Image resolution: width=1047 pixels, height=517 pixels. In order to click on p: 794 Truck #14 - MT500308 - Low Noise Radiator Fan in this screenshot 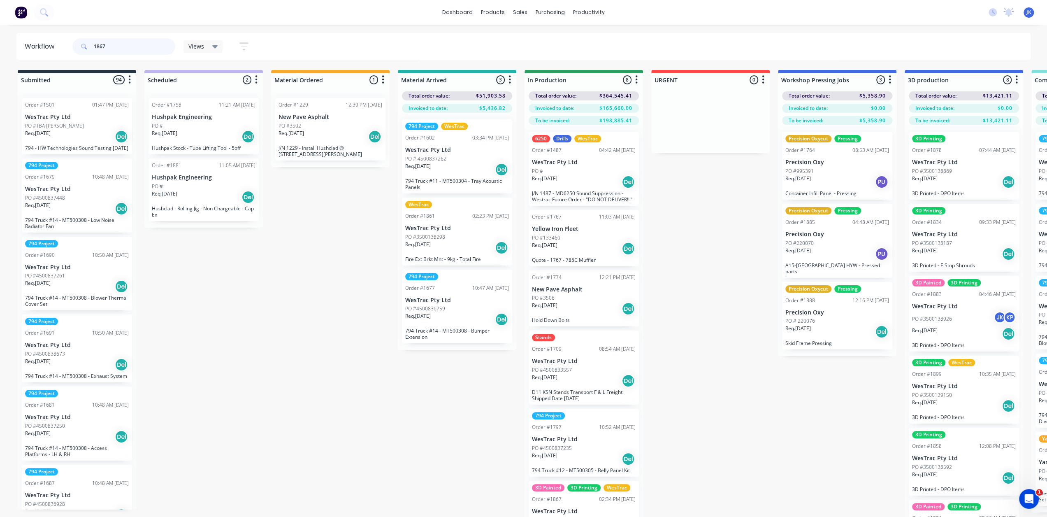, I will do `click(77, 223)`.